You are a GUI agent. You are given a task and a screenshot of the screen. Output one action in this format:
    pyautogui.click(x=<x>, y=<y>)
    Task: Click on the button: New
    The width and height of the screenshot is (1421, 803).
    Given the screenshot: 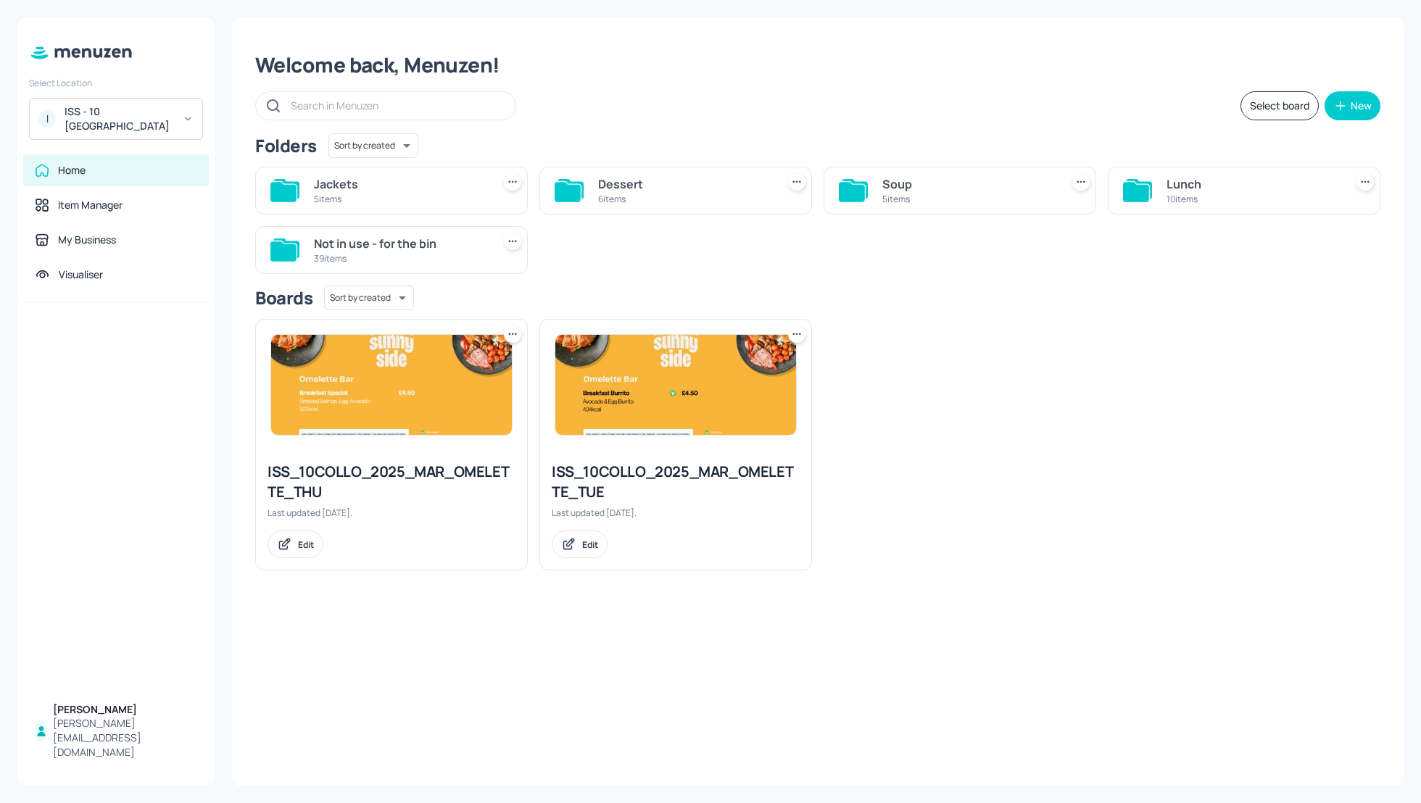 What is the action you would take?
    pyautogui.click(x=1352, y=106)
    